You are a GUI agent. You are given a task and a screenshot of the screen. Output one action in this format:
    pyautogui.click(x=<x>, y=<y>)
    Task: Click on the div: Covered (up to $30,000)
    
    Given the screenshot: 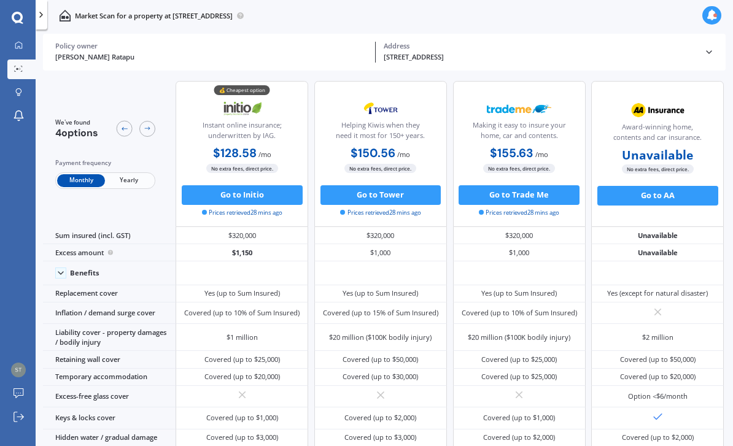 What is the action you would take?
    pyautogui.click(x=380, y=377)
    